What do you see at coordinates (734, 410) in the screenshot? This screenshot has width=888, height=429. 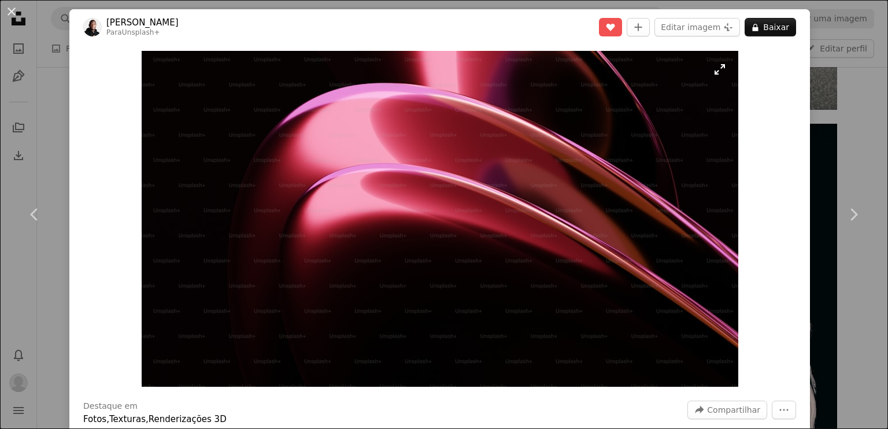 I see `span: Compartilhar` at bounding box center [734, 410].